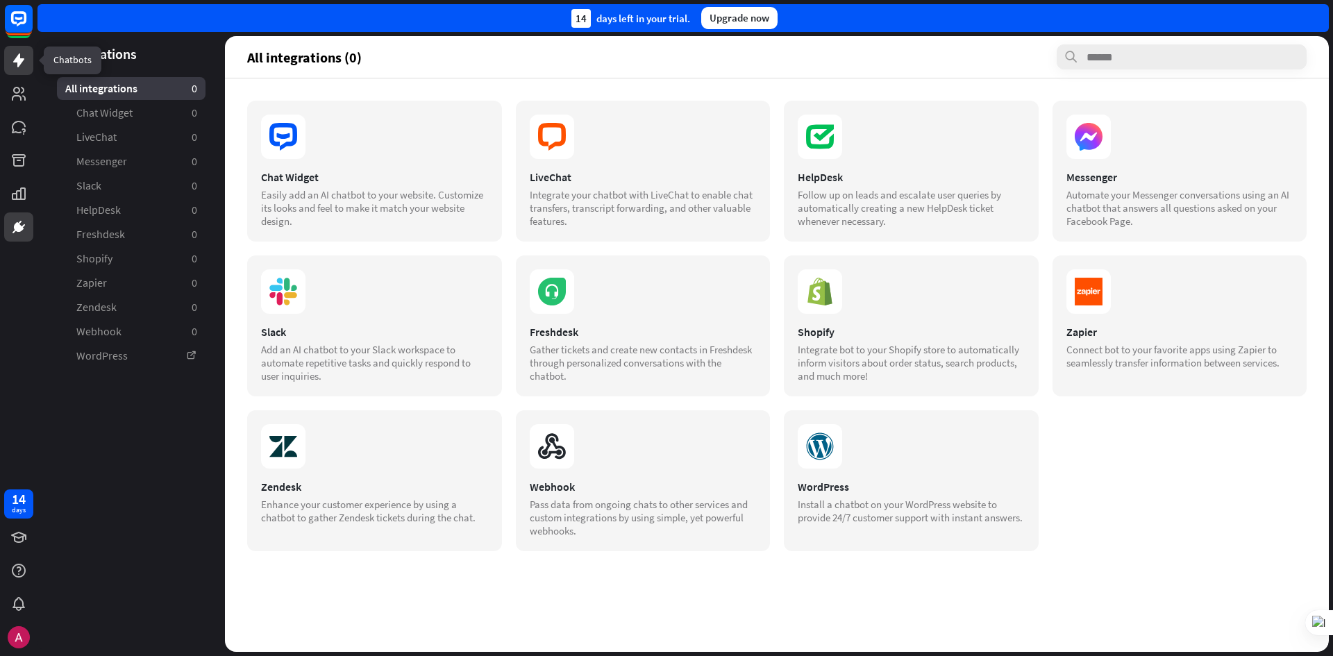 The image size is (1333, 656). What do you see at coordinates (643, 487) in the screenshot?
I see `div: Webhook` at bounding box center [643, 487].